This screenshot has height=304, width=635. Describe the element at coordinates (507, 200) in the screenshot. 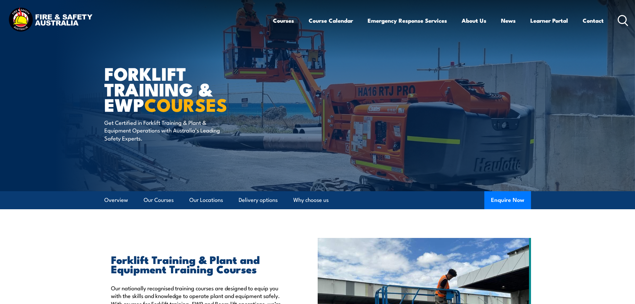

I see `button: Enquire Now` at that location.